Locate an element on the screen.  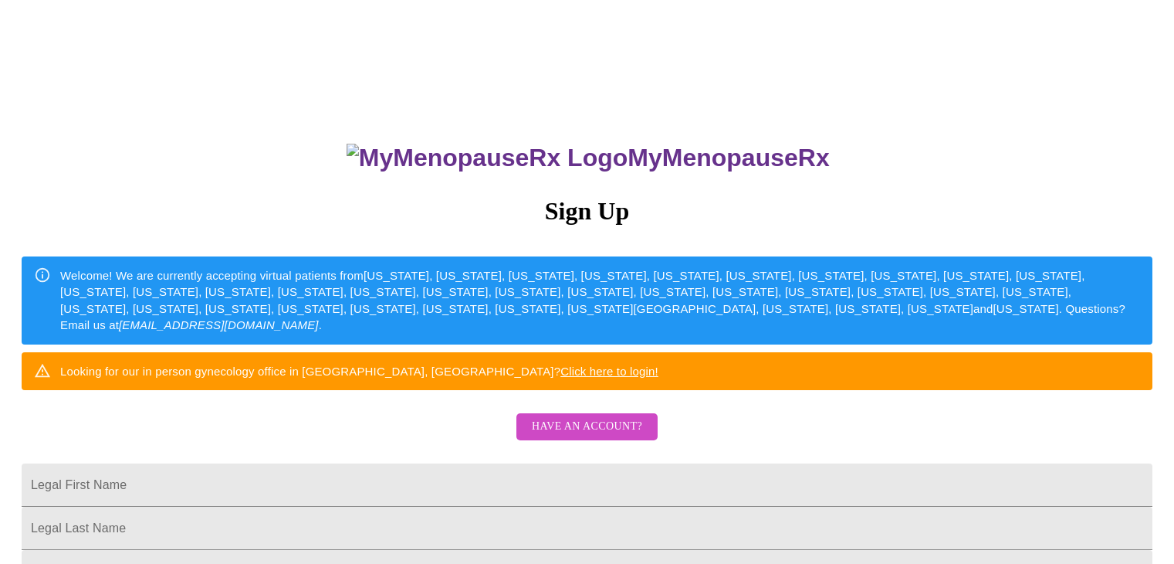
h3: MyMenopauseRx is located at coordinates (588, 158).